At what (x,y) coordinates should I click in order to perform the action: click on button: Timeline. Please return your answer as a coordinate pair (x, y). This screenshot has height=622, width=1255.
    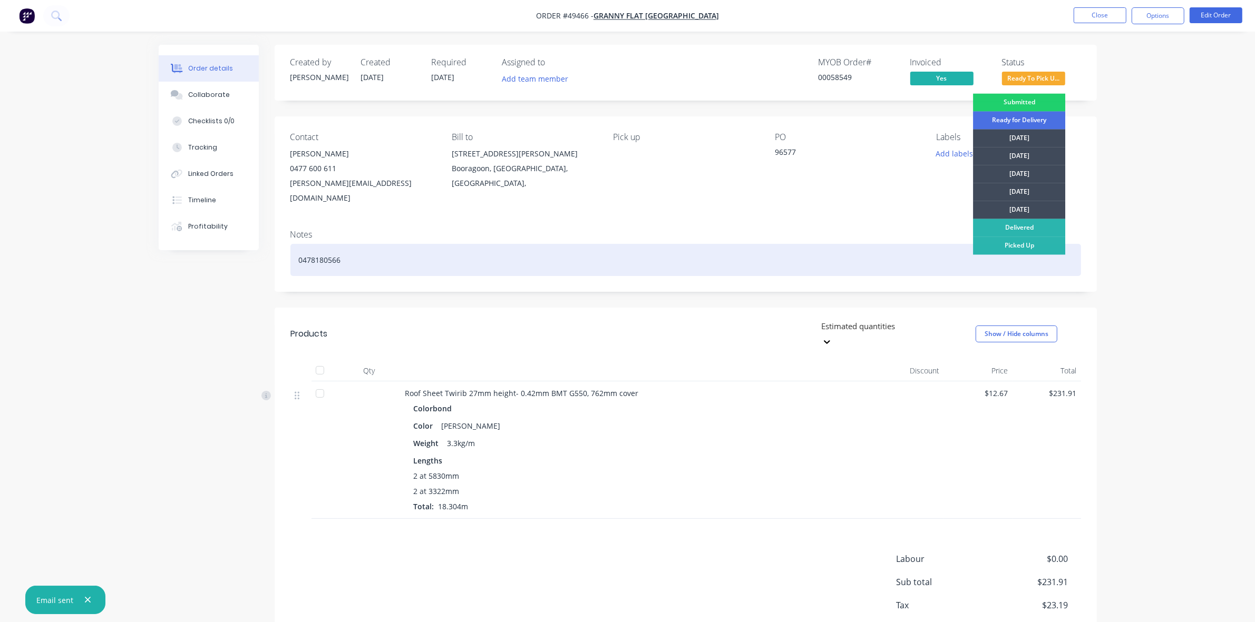
    Looking at the image, I should click on (209, 200).